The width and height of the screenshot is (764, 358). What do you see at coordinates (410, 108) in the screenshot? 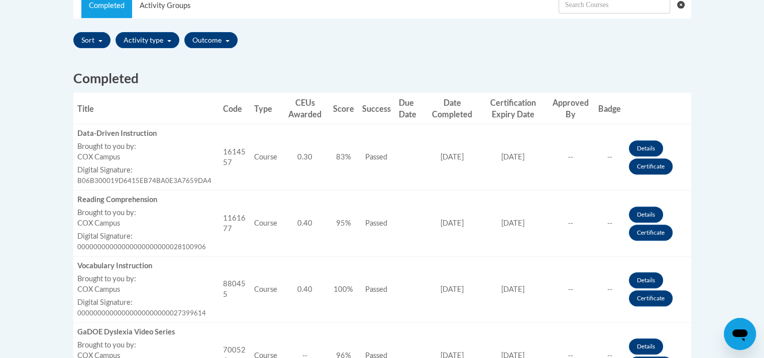
I see `th: Due Date` at bounding box center [410, 108].